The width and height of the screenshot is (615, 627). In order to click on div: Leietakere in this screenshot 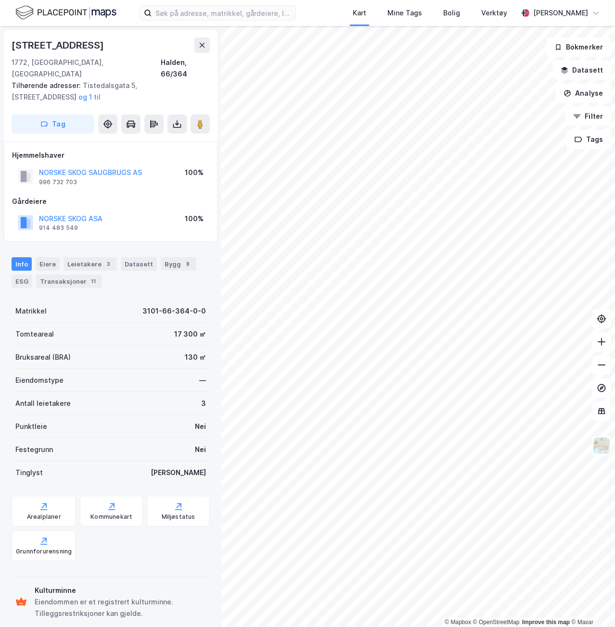, I will do `click(90, 264)`.